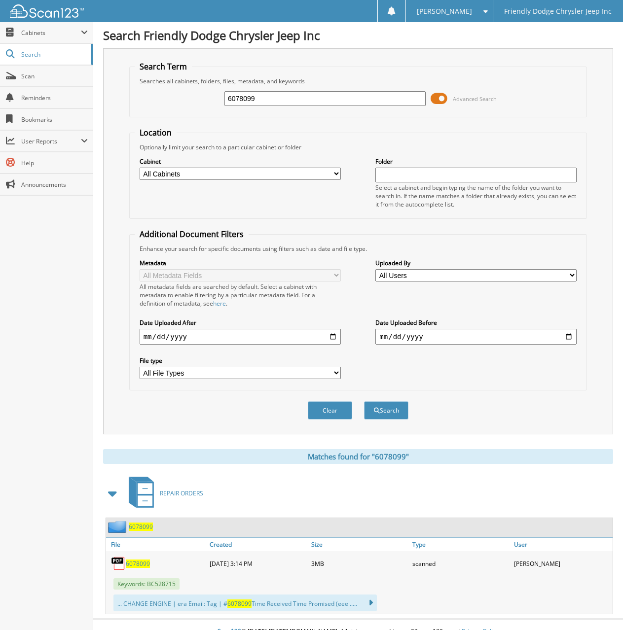 The height and width of the screenshot is (630, 623). What do you see at coordinates (118, 564) in the screenshot?
I see `img: PDF.png` at bounding box center [118, 564].